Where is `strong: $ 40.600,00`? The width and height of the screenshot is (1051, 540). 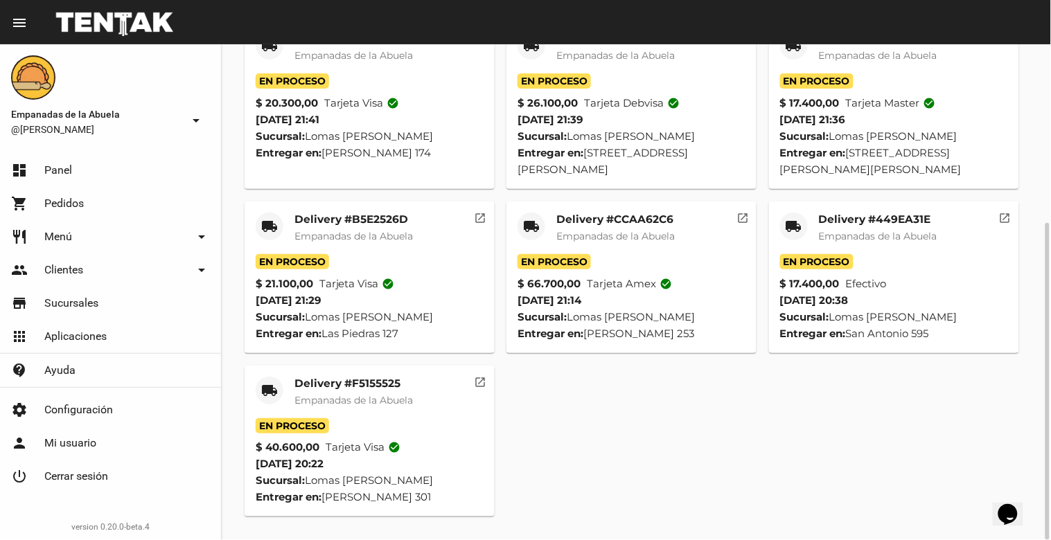 strong: $ 40.600,00 is located at coordinates (287, 447).